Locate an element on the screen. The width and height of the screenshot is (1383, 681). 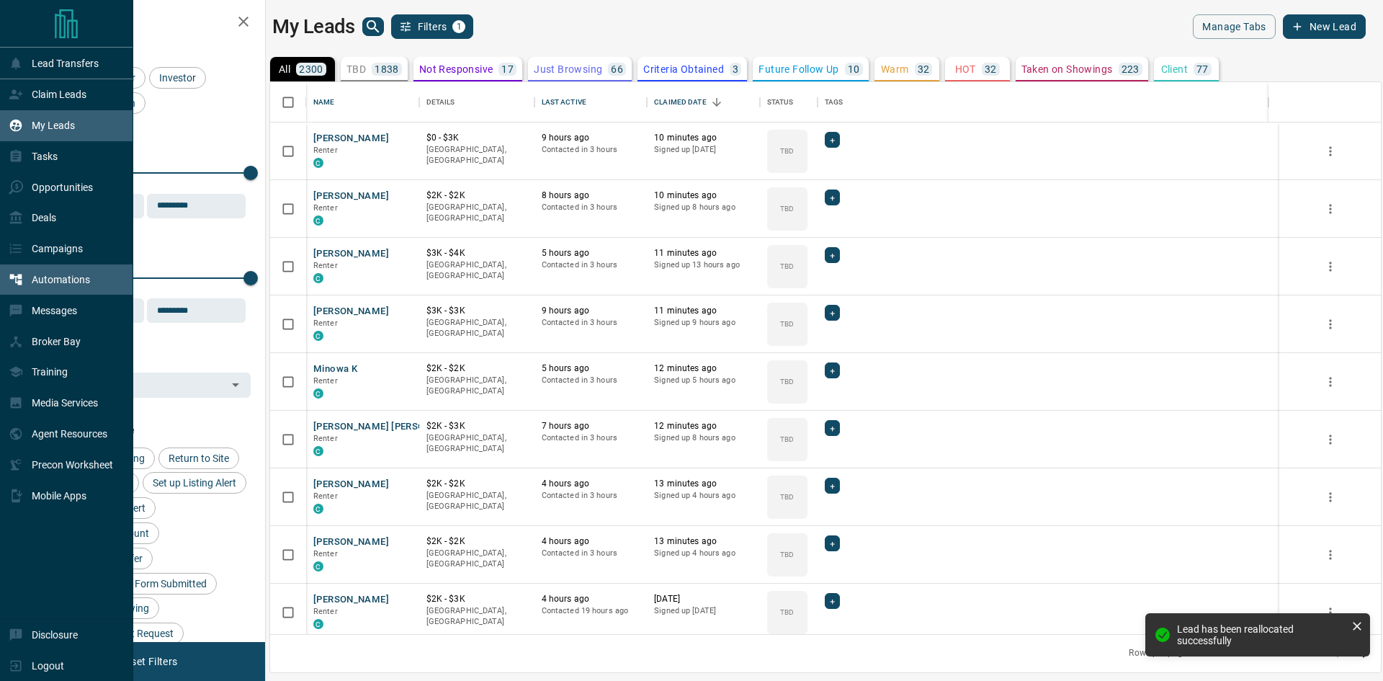
p: 77 is located at coordinates (1202, 69).